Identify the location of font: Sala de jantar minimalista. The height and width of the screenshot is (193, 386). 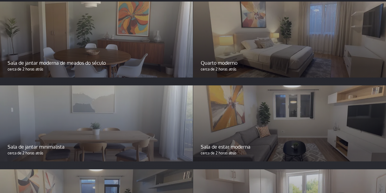
(36, 147).